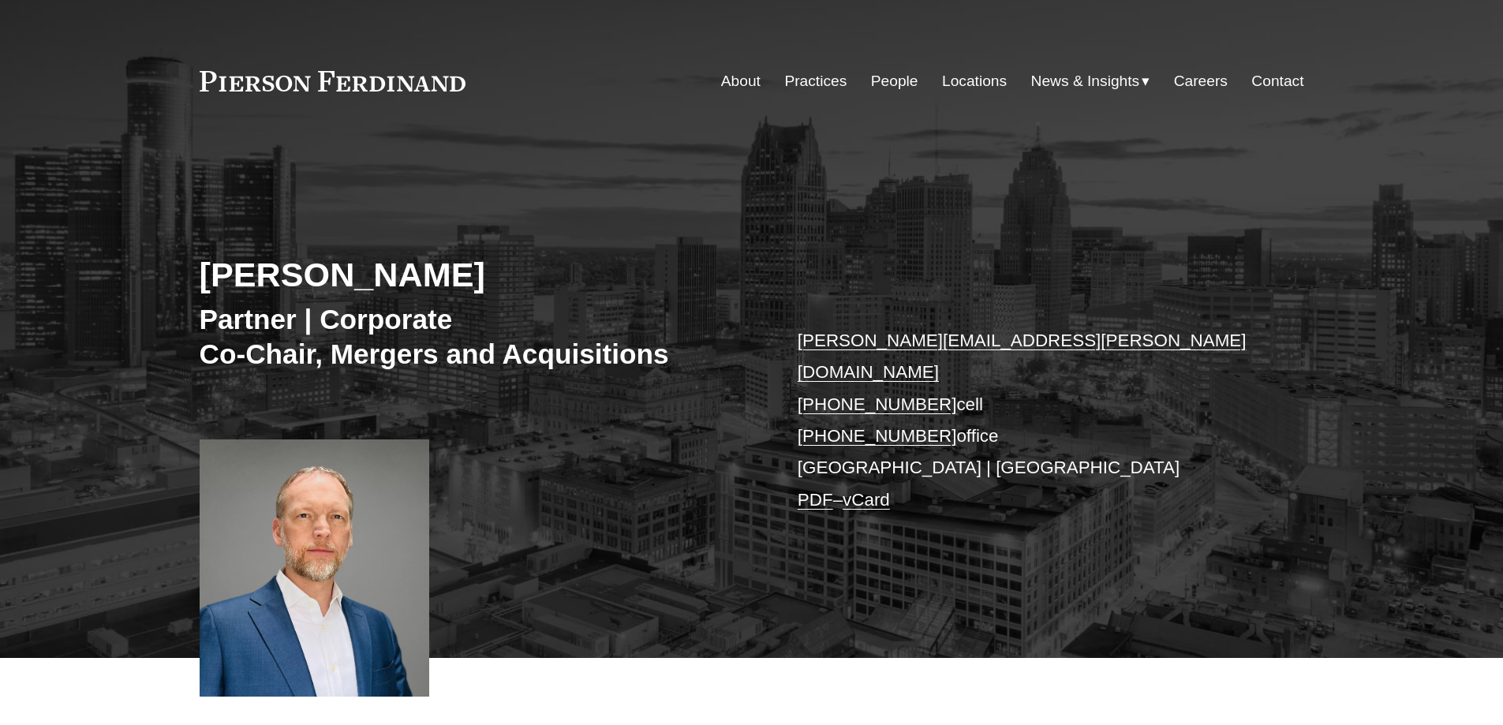  What do you see at coordinates (895, 81) in the screenshot?
I see `a: People` at bounding box center [895, 81].